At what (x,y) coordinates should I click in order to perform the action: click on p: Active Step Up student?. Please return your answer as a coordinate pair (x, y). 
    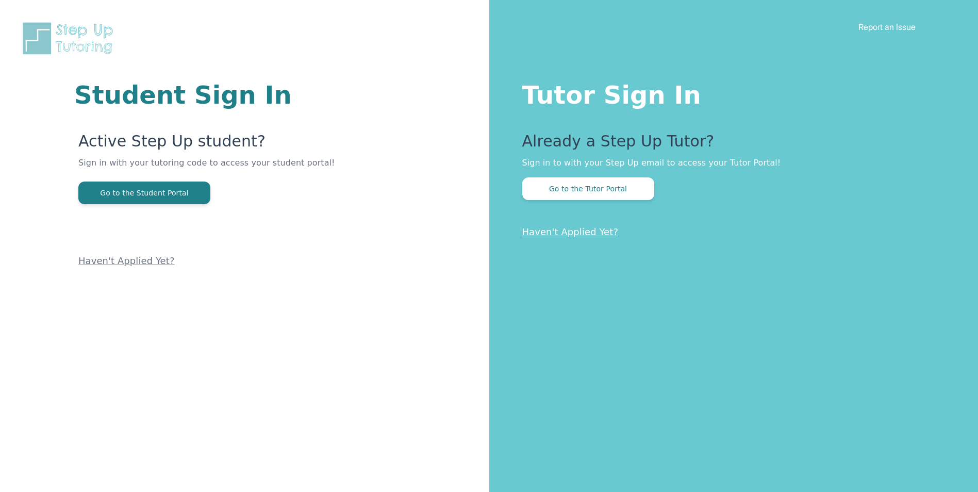
    Looking at the image, I should click on (222, 144).